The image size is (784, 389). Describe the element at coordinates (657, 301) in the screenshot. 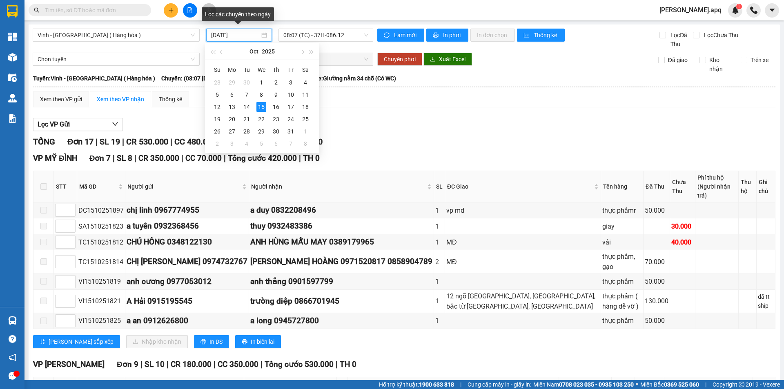

I see `div: 130.000` at that location.